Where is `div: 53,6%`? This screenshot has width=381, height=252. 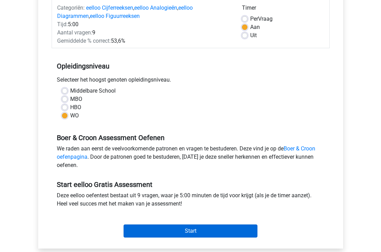 div: 53,6% is located at coordinates (144, 41).